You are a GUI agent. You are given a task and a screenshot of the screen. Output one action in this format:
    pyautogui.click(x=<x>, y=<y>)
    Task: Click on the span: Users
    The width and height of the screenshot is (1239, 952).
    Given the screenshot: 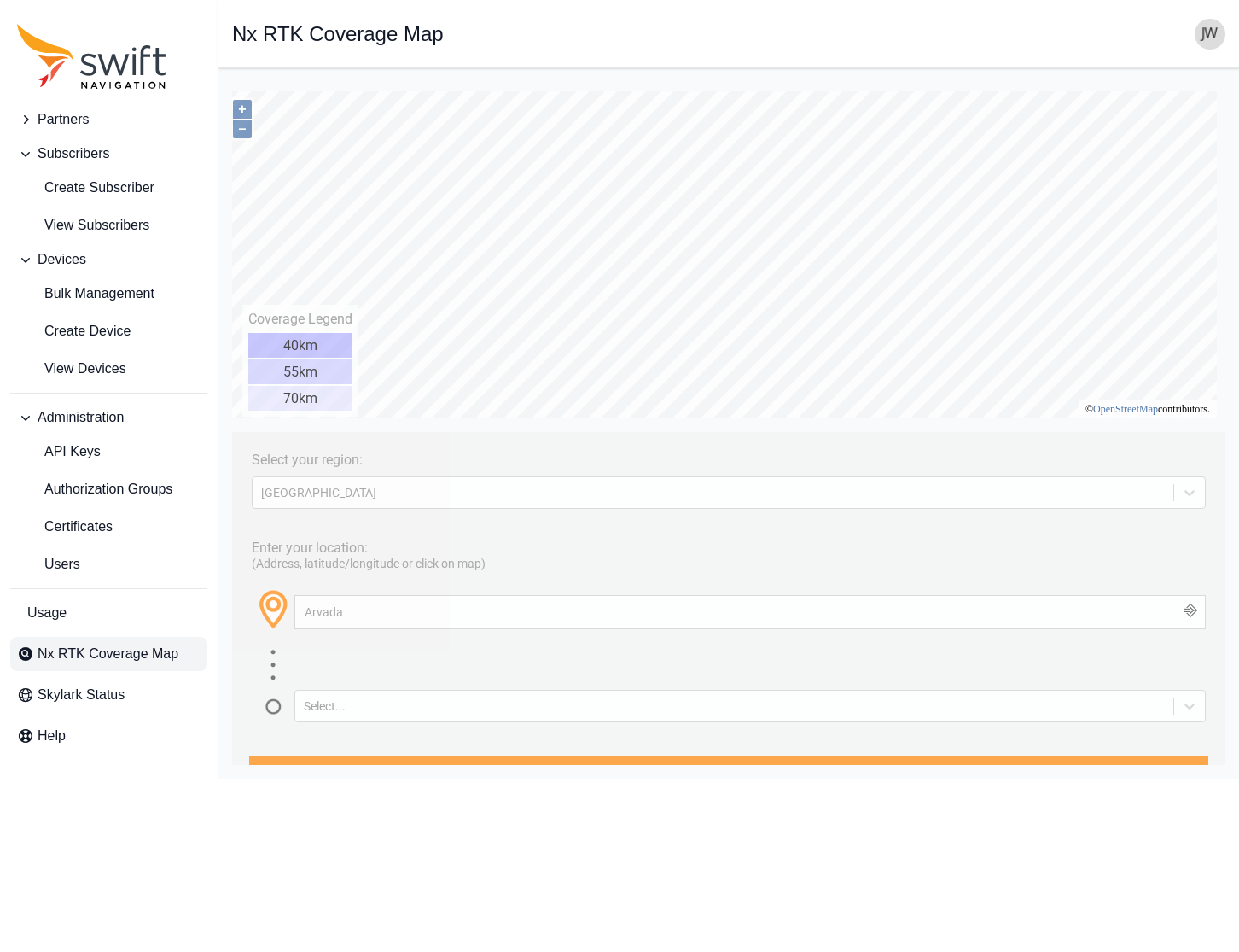 What is the action you would take?
    pyautogui.click(x=49, y=564)
    